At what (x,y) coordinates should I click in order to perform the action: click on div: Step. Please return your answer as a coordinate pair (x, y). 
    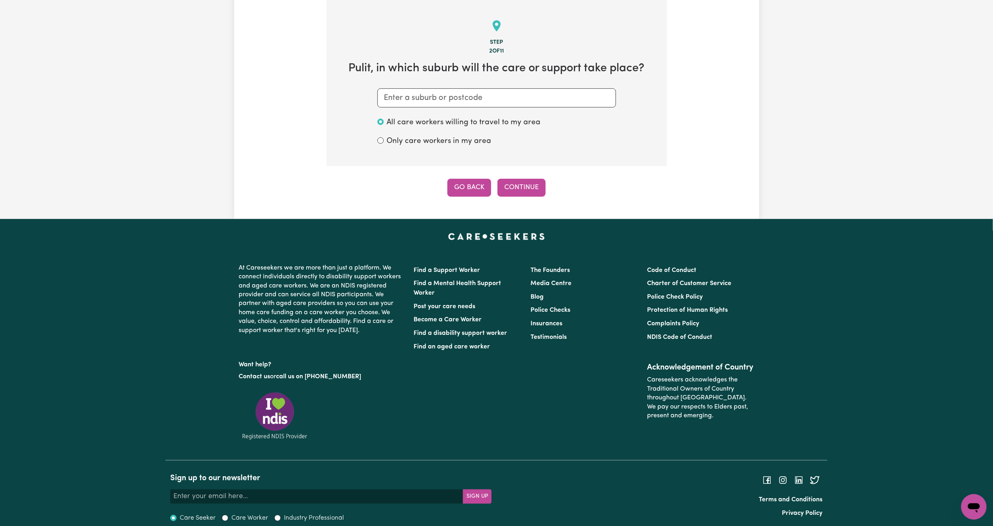
    Looking at the image, I should click on (497, 43).